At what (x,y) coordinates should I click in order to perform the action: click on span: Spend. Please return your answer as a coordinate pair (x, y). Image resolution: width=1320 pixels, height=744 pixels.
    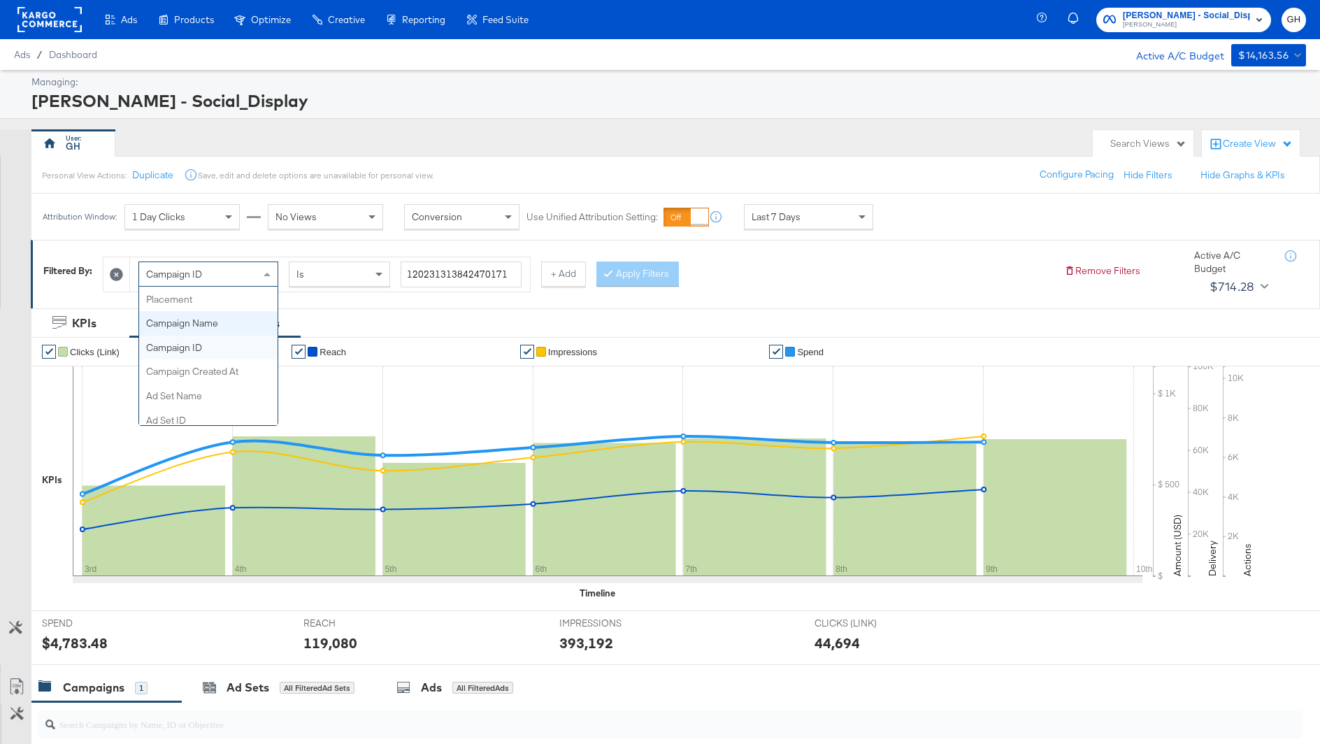
    Looking at the image, I should click on (810, 352).